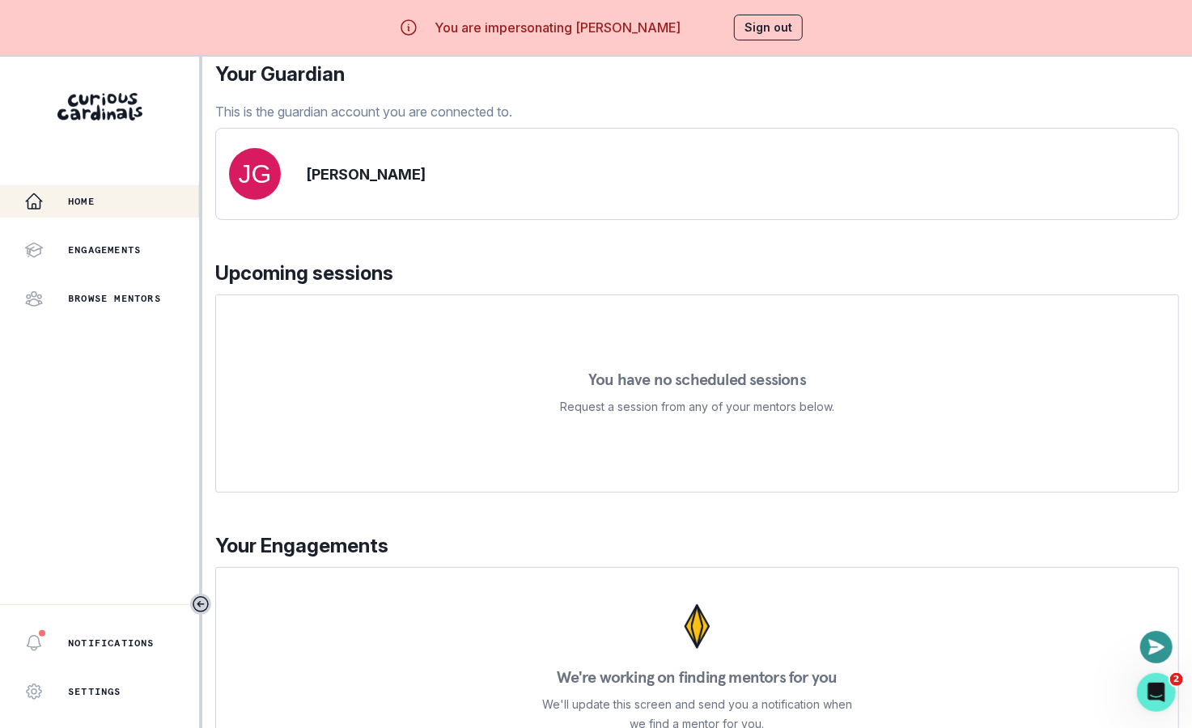  Describe the element at coordinates (104, 250) in the screenshot. I see `p: Engagements` at that location.